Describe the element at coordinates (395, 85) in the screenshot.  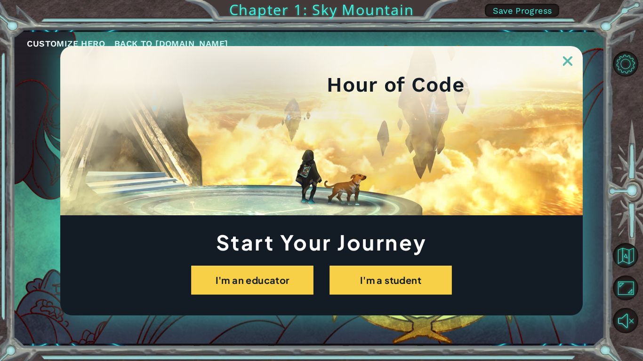
I see `h2: Hour of Code` at that location.